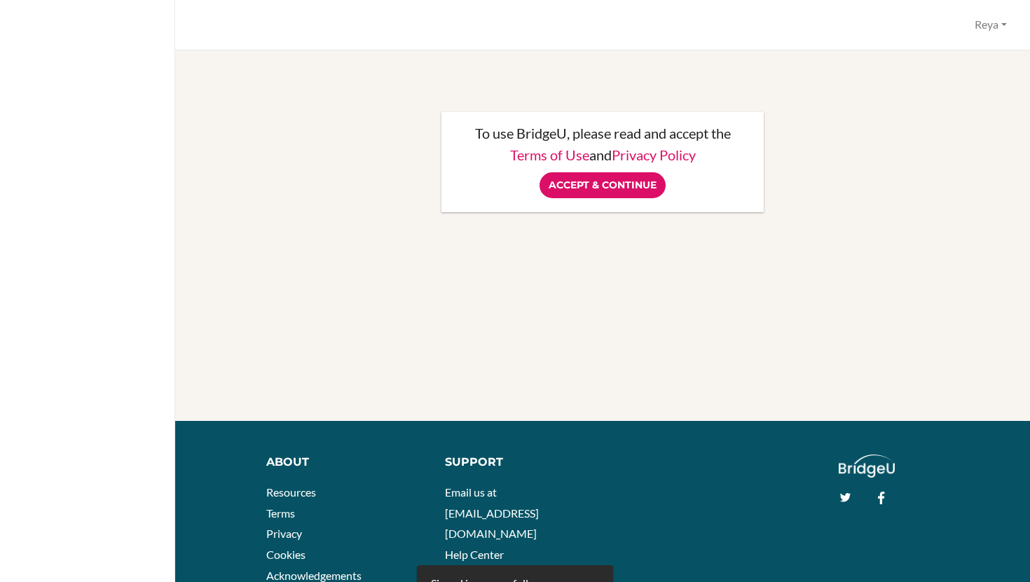  What do you see at coordinates (549, 155) in the screenshot?
I see `a: Terms of Use` at bounding box center [549, 155].